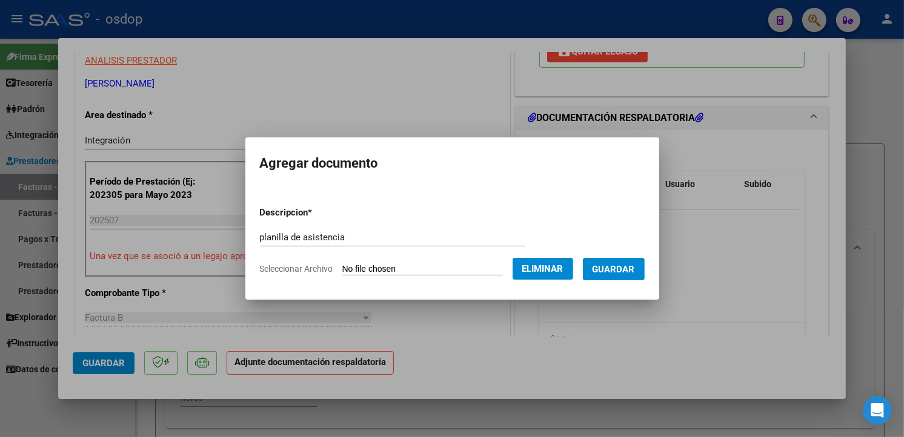 The image size is (904, 437). Describe the element at coordinates (452, 164) in the screenshot. I see `h2: Agregar documento` at that location.